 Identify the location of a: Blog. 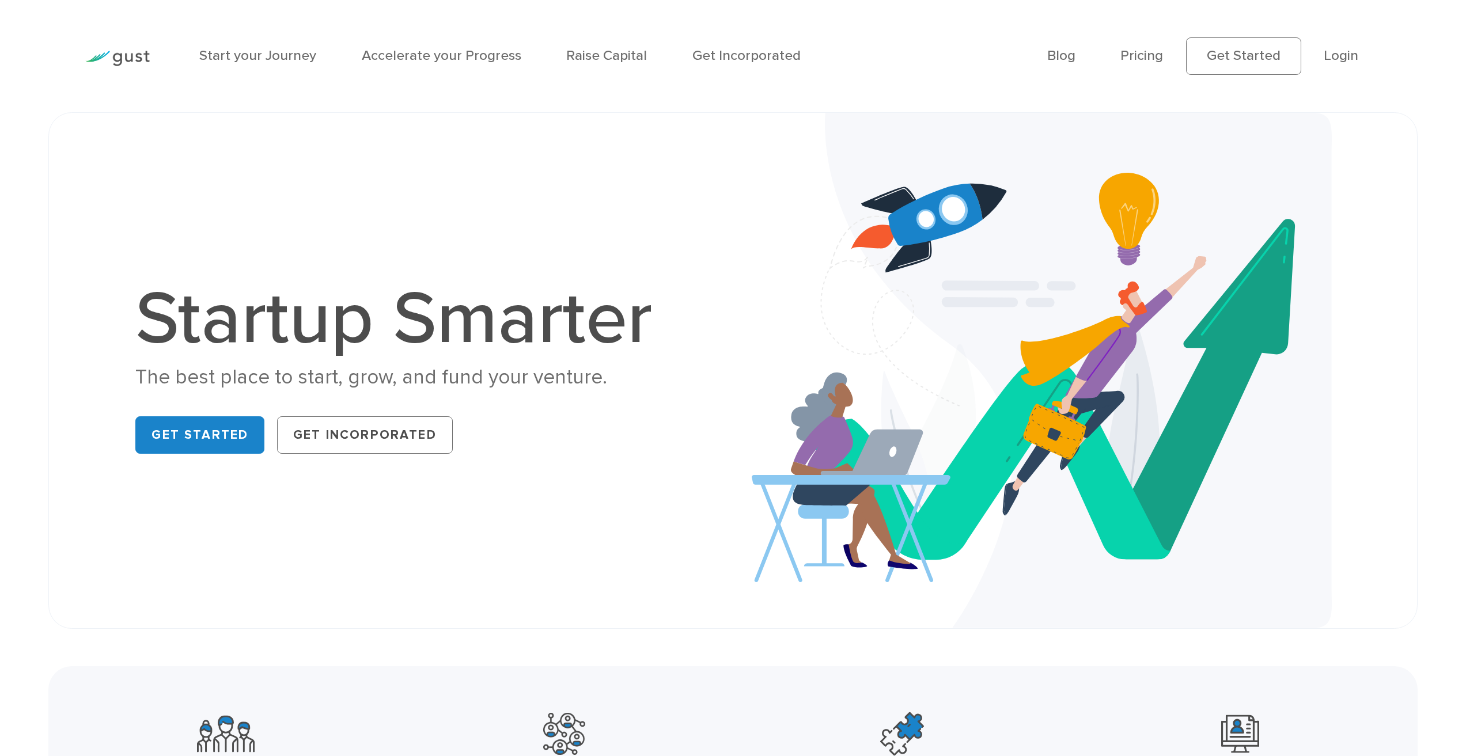
(1061, 55).